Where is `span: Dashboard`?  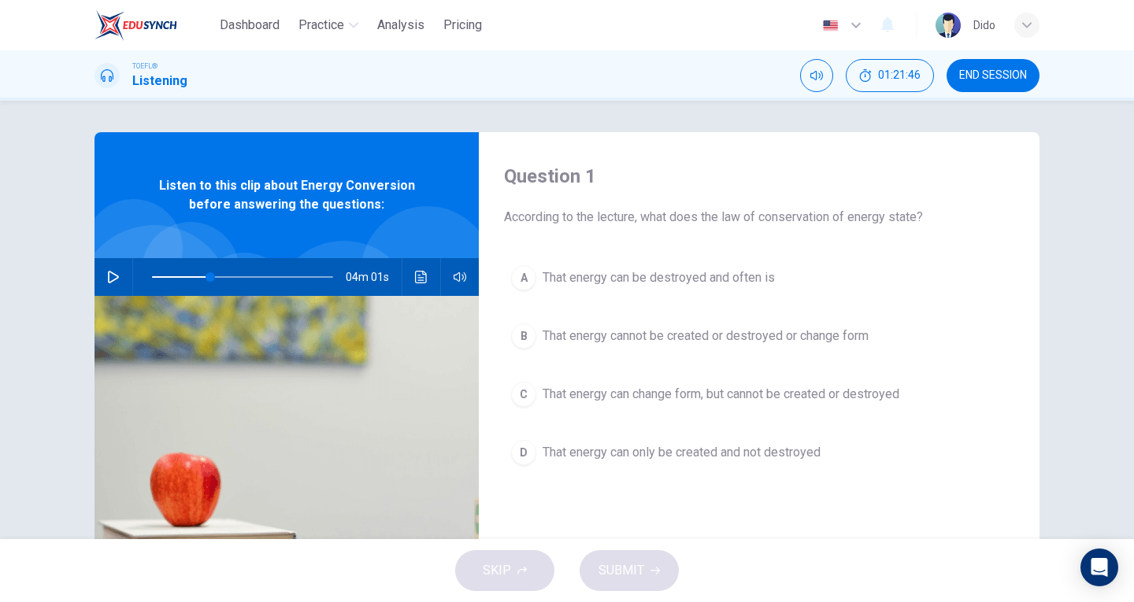 span: Dashboard is located at coordinates (250, 25).